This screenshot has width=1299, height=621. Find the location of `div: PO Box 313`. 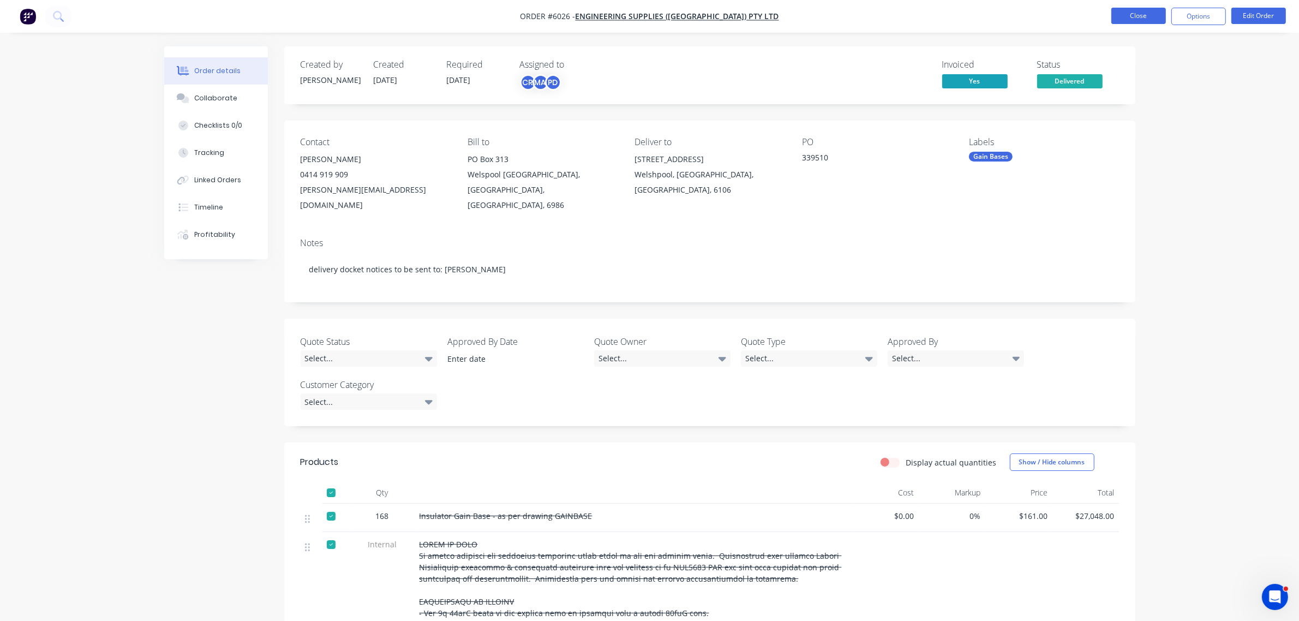

div: PO Box 313 is located at coordinates (542, 159).